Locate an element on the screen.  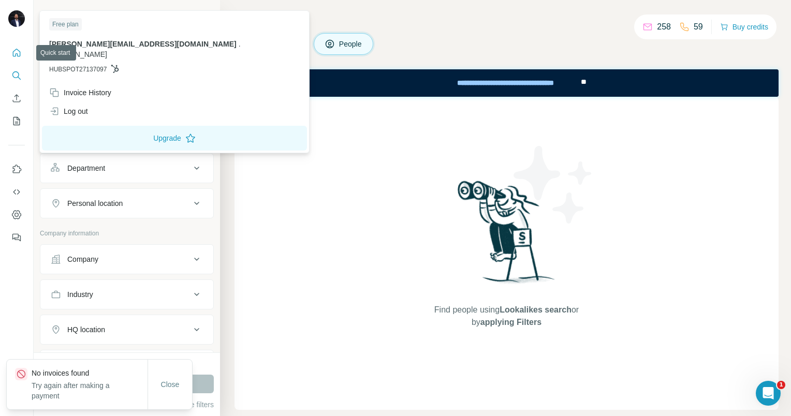
button: Use Surfe on LinkedIn is located at coordinates (17, 169).